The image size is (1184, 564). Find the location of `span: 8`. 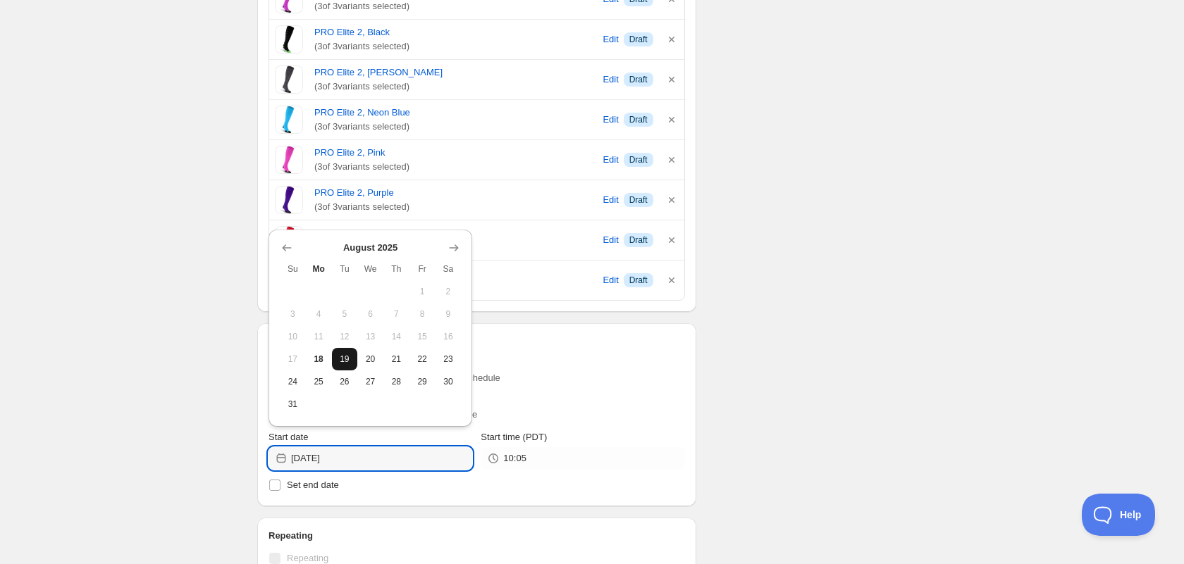

span: 8 is located at coordinates (422, 314).